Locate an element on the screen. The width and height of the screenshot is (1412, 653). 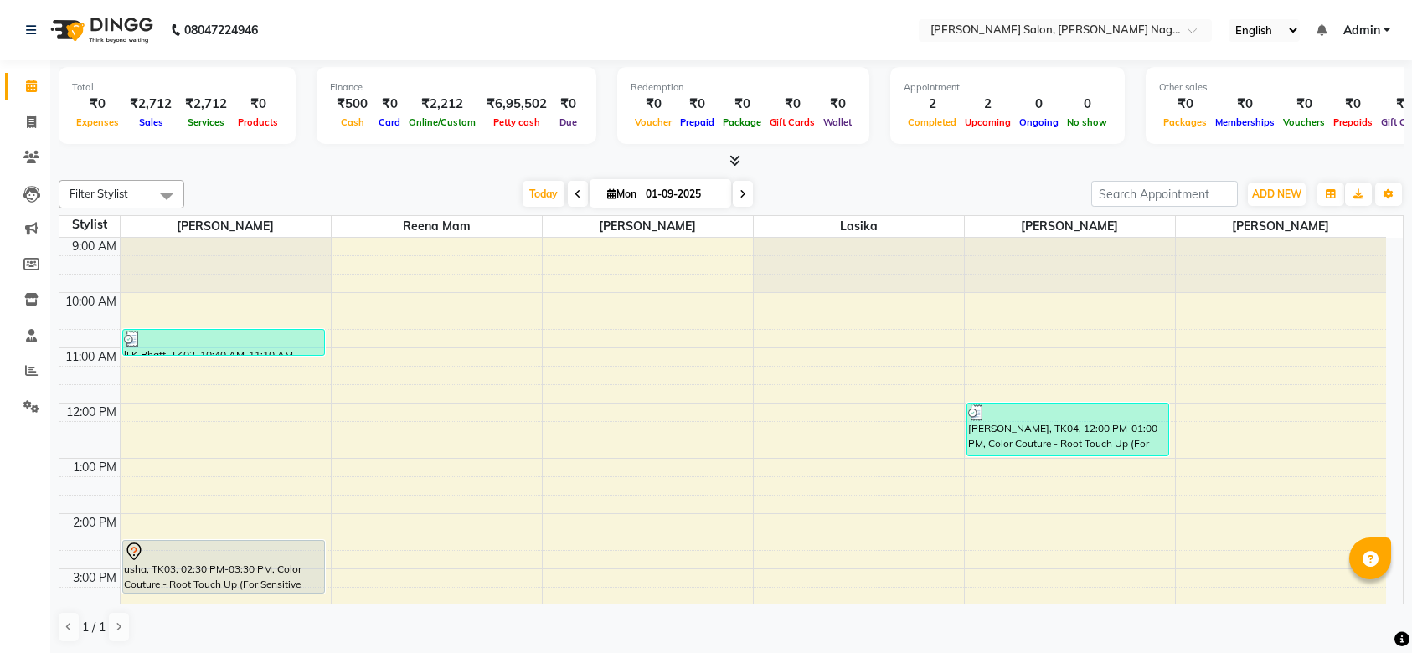
div: 10:00 AM is located at coordinates (90, 301).